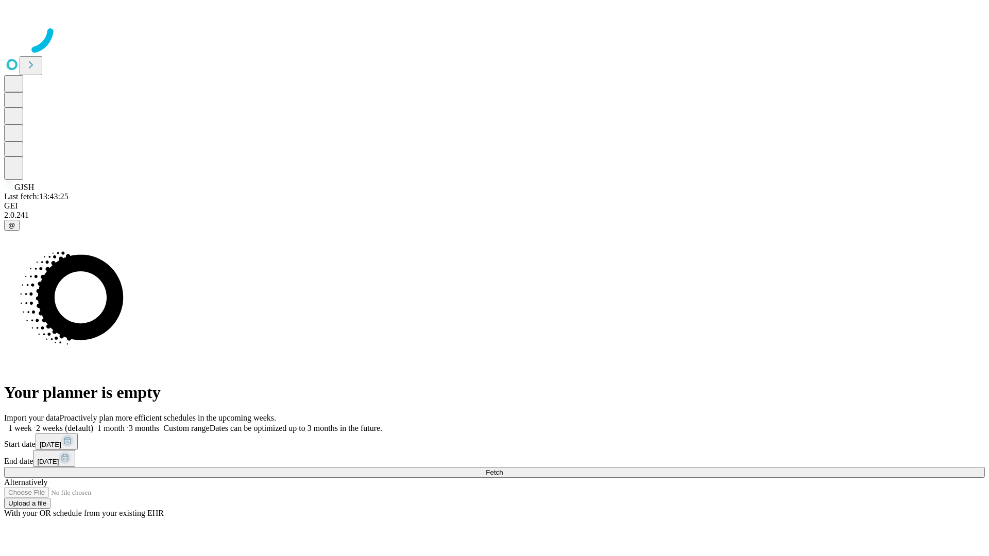 Image resolution: width=989 pixels, height=556 pixels. I want to click on span: GJSH, so click(24, 187).